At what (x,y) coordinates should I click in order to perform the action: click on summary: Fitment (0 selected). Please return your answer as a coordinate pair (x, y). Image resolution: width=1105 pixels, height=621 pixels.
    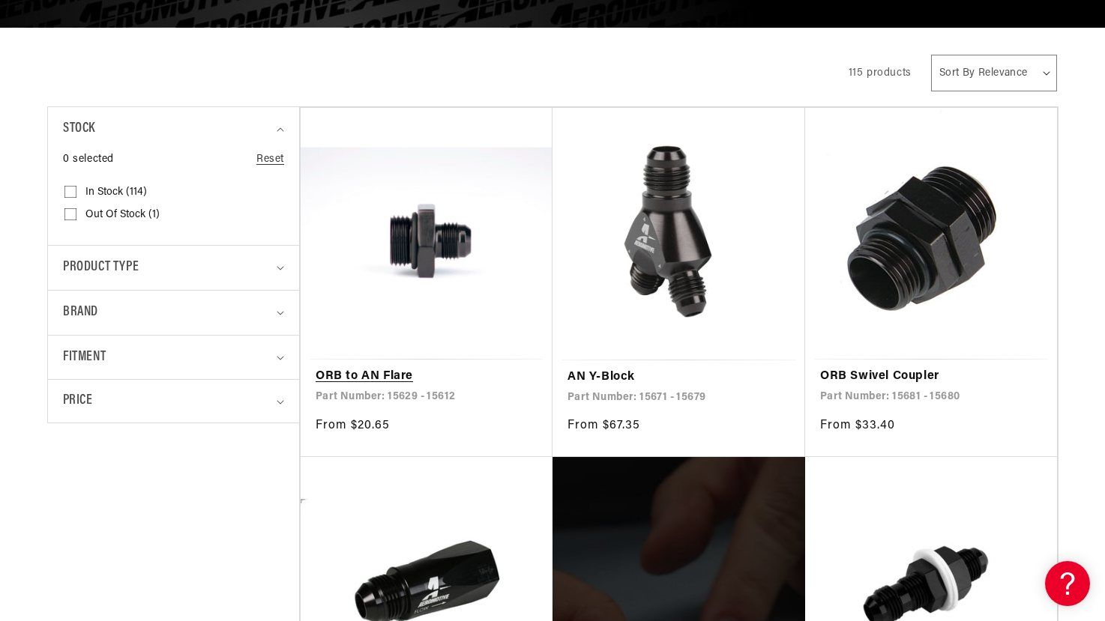
    Looking at the image, I should click on (173, 358).